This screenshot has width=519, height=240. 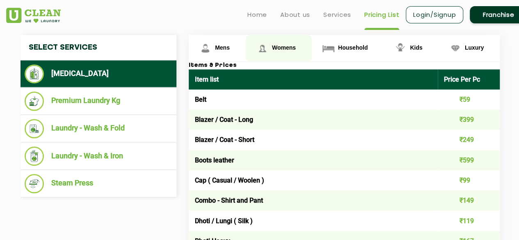 What do you see at coordinates (469, 220) in the screenshot?
I see `td: ₹119` at bounding box center [469, 220].